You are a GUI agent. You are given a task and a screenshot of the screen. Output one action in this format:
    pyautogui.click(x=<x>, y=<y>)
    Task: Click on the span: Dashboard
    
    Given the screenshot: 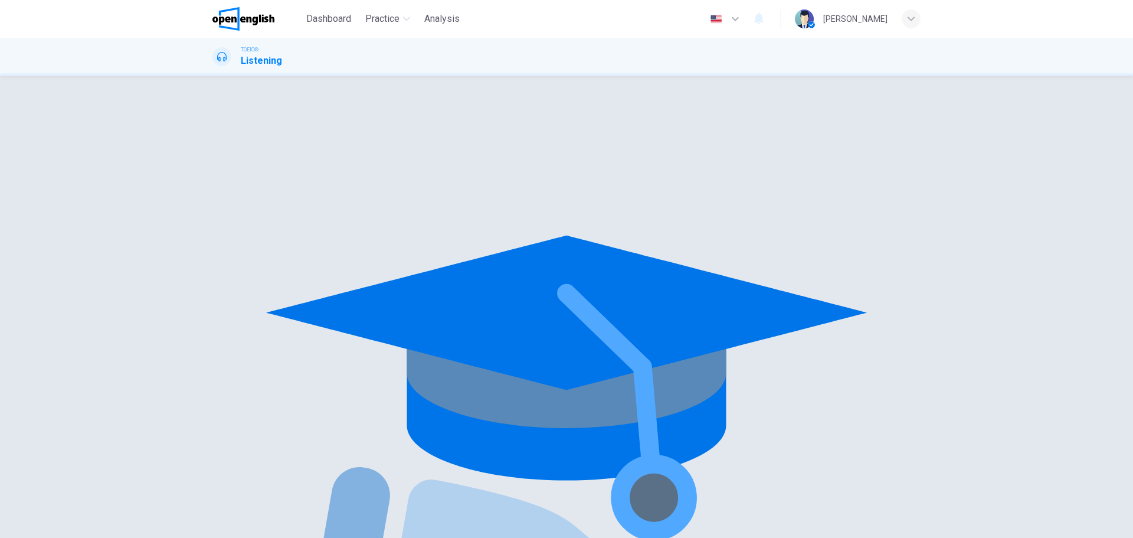 What is the action you would take?
    pyautogui.click(x=329, y=19)
    